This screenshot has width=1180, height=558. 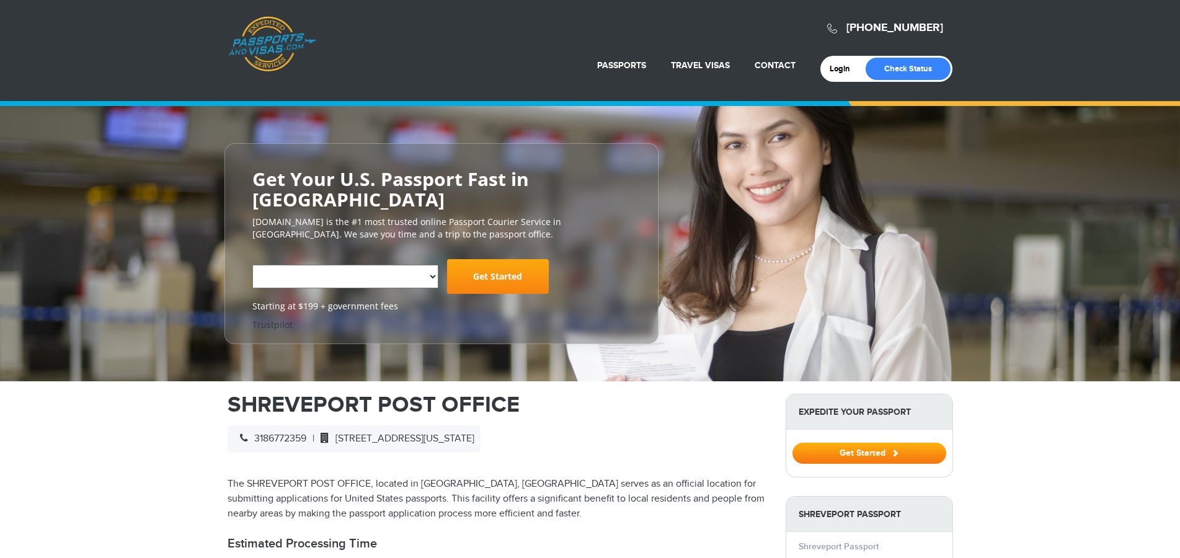 What do you see at coordinates (870, 453) in the screenshot?
I see `button: Get Started` at bounding box center [870, 453].